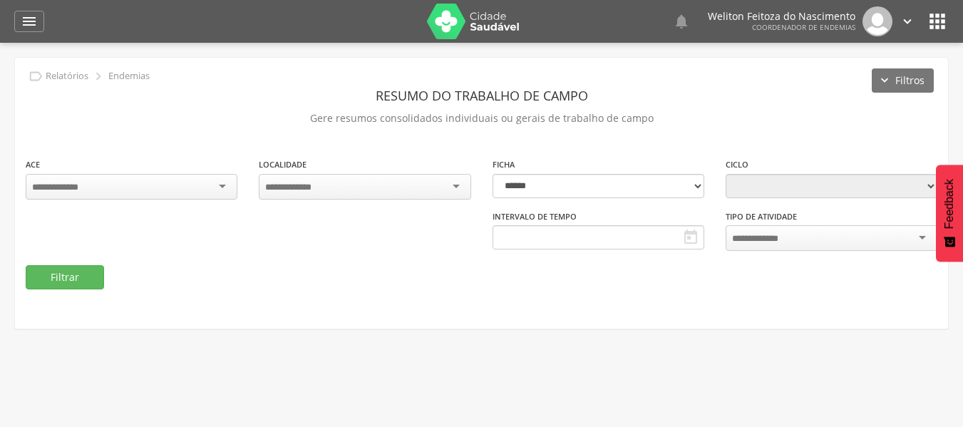 The image size is (963, 427). I want to click on span: Feedback, so click(950, 204).